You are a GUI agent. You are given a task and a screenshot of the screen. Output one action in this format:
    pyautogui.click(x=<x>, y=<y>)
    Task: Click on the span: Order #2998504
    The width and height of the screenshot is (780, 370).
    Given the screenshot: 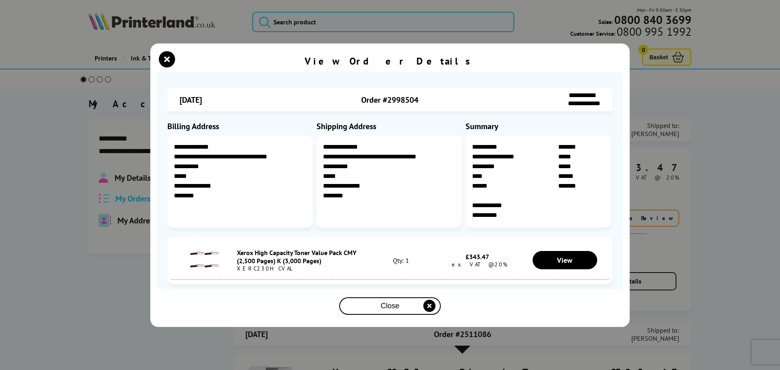 What is the action you would take?
    pyautogui.click(x=390, y=100)
    